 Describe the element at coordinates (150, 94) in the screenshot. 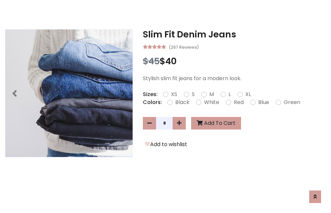

I see `p: Sizes:` at that location.